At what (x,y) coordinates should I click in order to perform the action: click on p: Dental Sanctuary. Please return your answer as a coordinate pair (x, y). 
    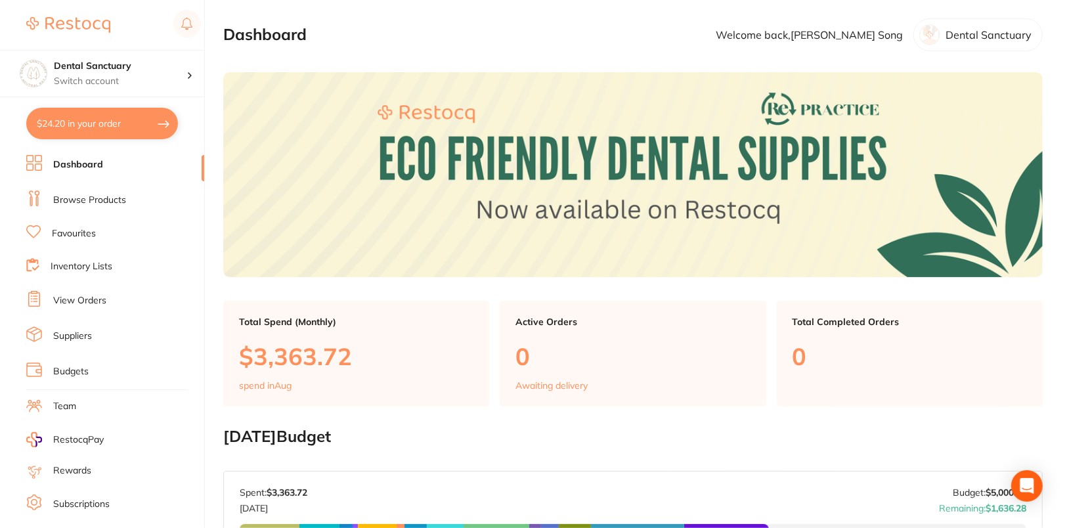
    Looking at the image, I should click on (988, 35).